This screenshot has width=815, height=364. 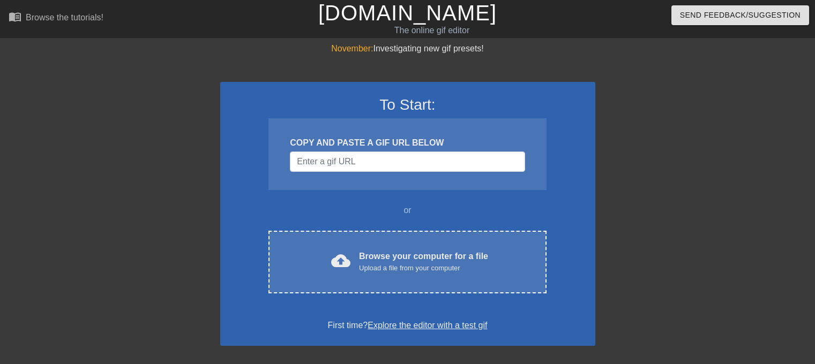 What do you see at coordinates (408, 211) in the screenshot?
I see `div: or` at bounding box center [408, 211].